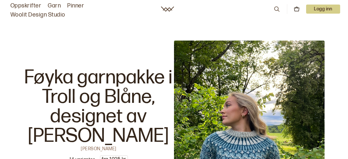  What do you see at coordinates (26, 6) in the screenshot?
I see `a: Oppskrifter` at bounding box center [26, 6].